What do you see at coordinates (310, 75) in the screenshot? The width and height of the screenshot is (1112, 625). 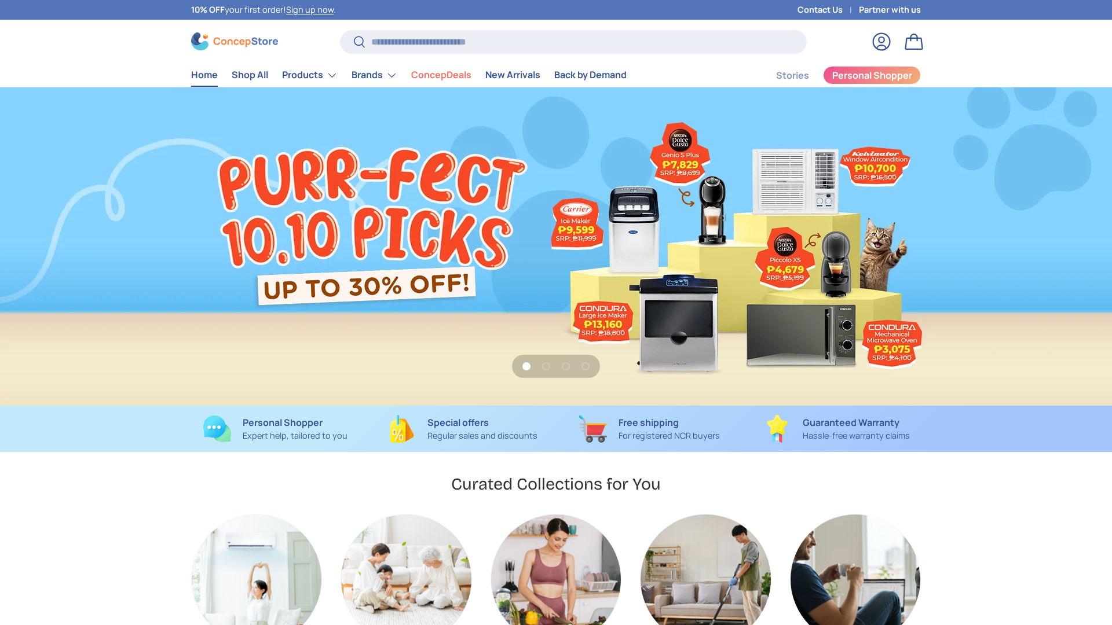 I see `summary: Products` at bounding box center [310, 75].